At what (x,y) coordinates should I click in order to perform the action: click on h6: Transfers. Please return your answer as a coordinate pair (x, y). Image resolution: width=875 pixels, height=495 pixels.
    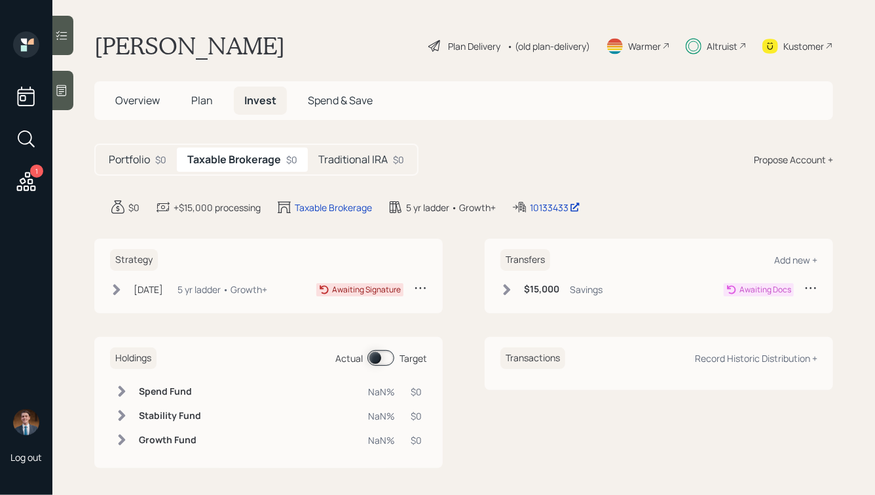
    Looking at the image, I should click on (525, 259).